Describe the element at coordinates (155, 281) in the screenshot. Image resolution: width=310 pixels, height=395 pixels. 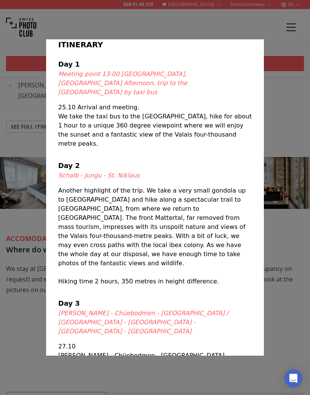
I see `p: Hiking time 2 hours, 350 metres in height difference.` at that location.